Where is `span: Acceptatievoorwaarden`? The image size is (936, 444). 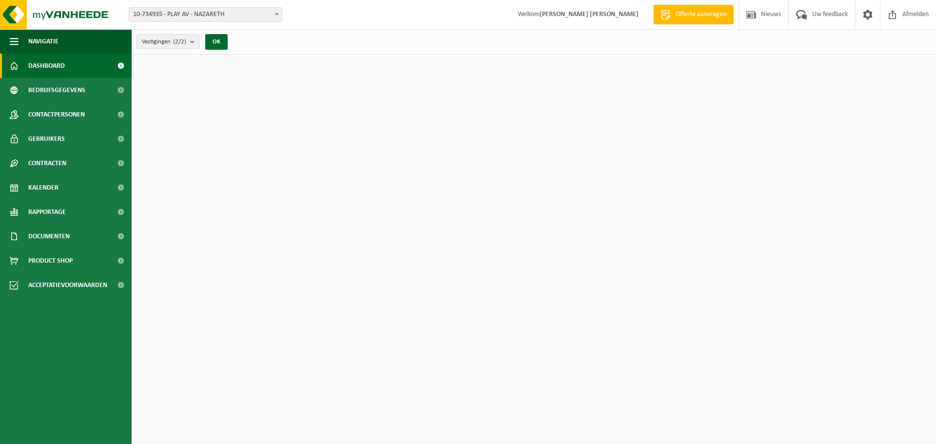 span: Acceptatievoorwaarden is located at coordinates (68, 285).